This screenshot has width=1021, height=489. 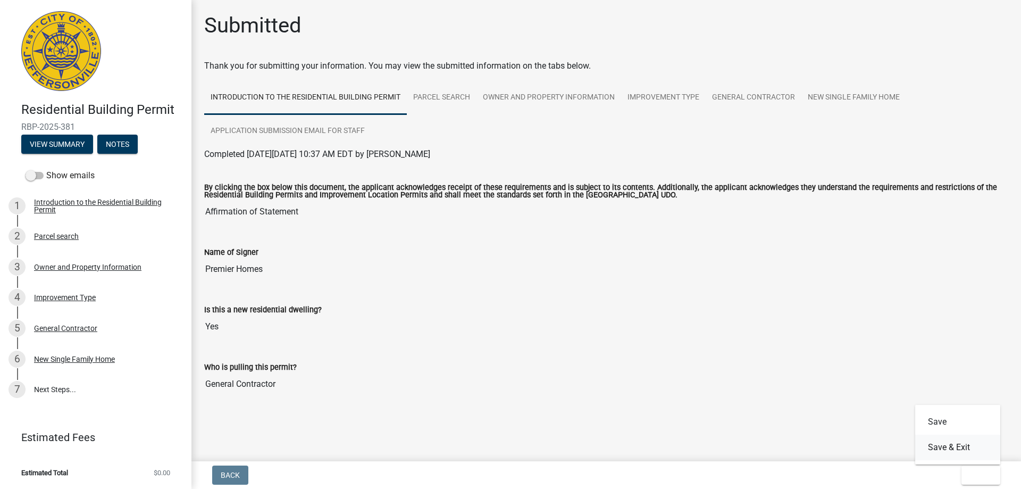 I want to click on label: Name of Signer, so click(x=231, y=253).